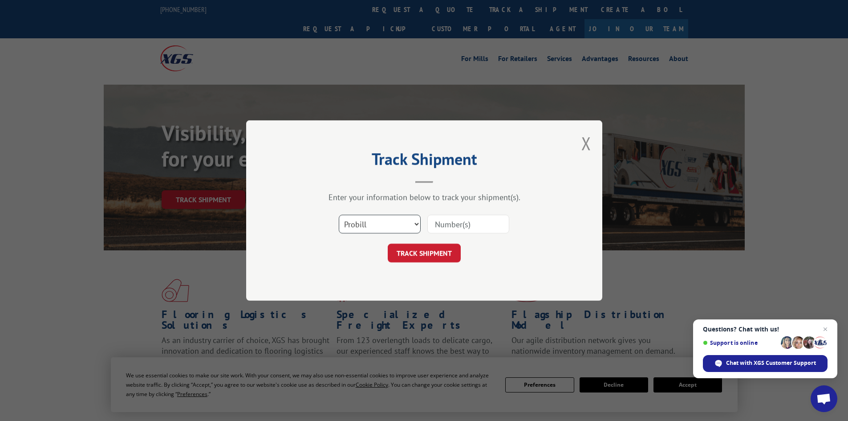 Image resolution: width=848 pixels, height=421 pixels. Describe the element at coordinates (424, 197) in the screenshot. I see `div: Enter your information below to track your shipment(s).` at that location.